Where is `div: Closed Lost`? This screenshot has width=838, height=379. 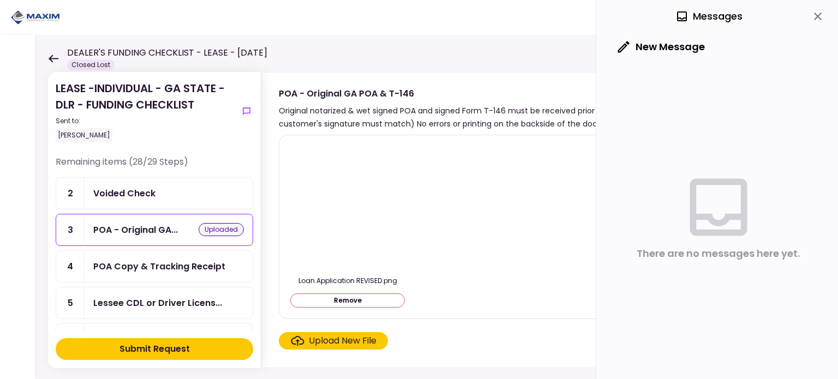
div: Closed Lost is located at coordinates (91, 65).